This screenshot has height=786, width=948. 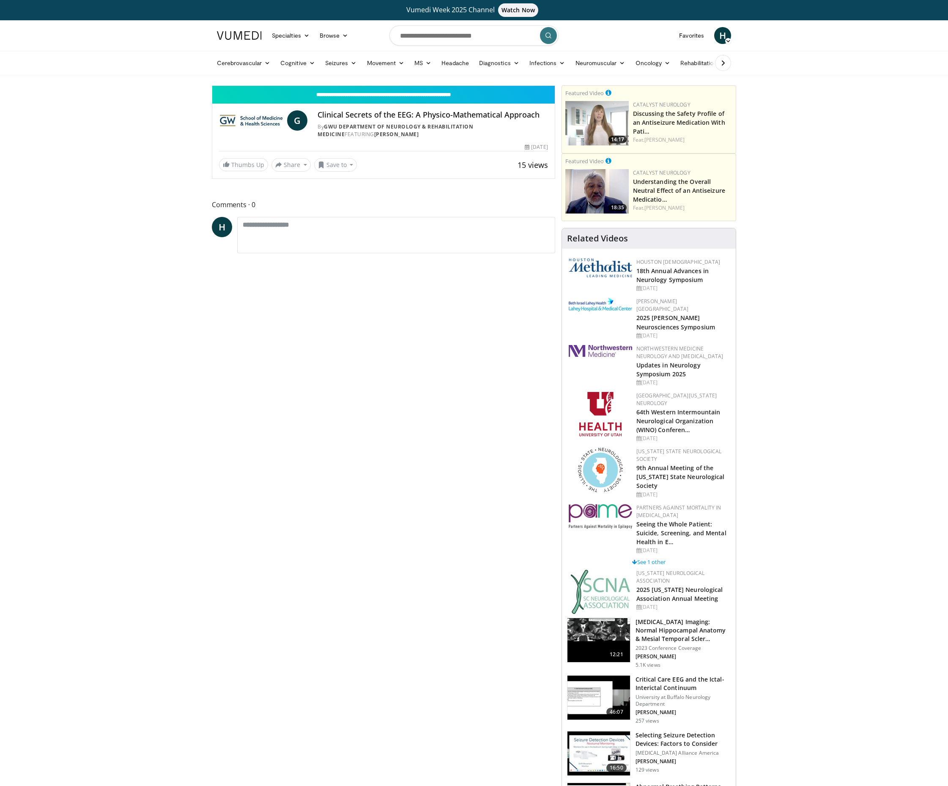 What do you see at coordinates (334, 36) in the screenshot?
I see `a: Browse` at bounding box center [334, 36].